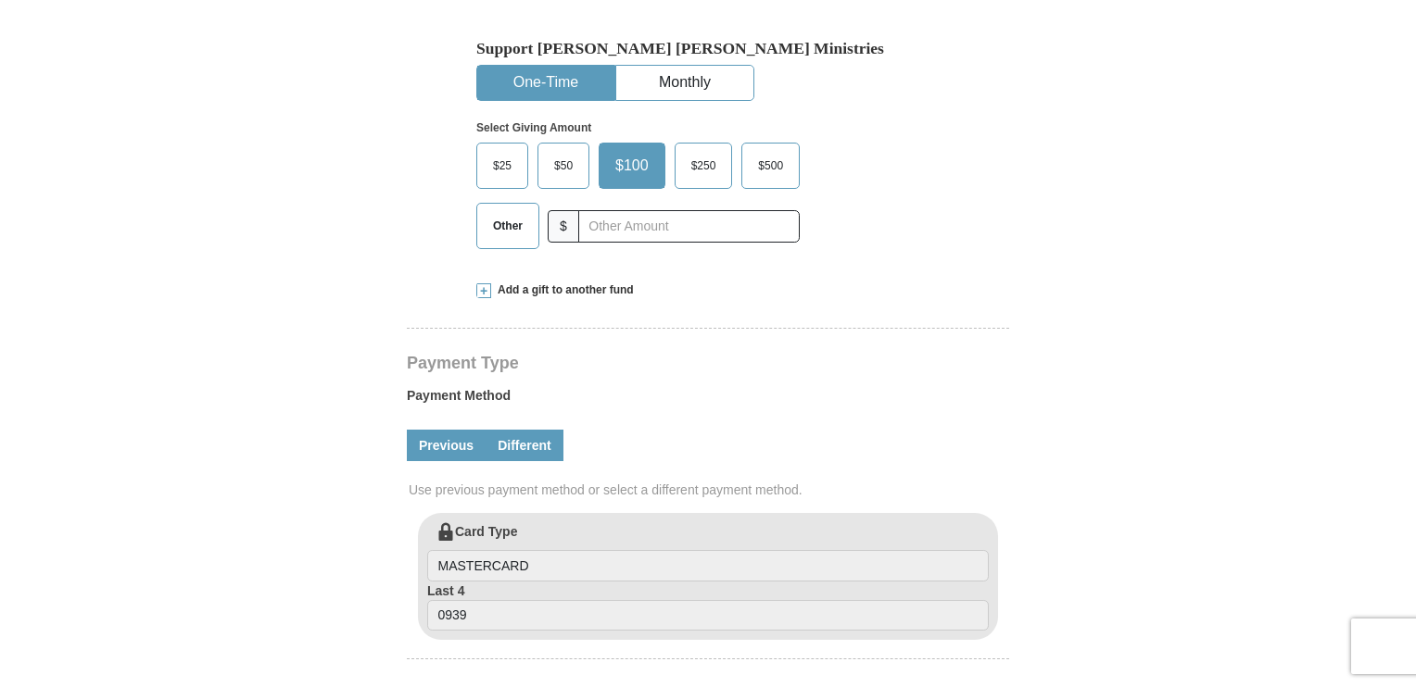  Describe the element at coordinates (703, 166) in the screenshot. I see `span: $250` at that location.